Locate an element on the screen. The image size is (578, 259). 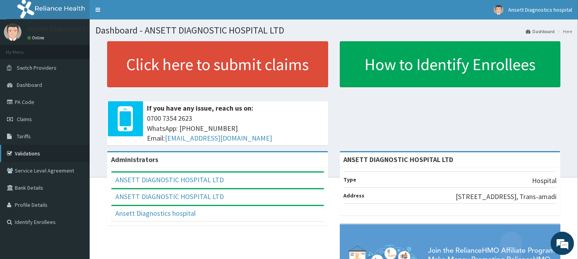
h1: Dashboard - ANSETT DIAGNOSTIC HOSPITAL LTD is located at coordinates (333, 30).